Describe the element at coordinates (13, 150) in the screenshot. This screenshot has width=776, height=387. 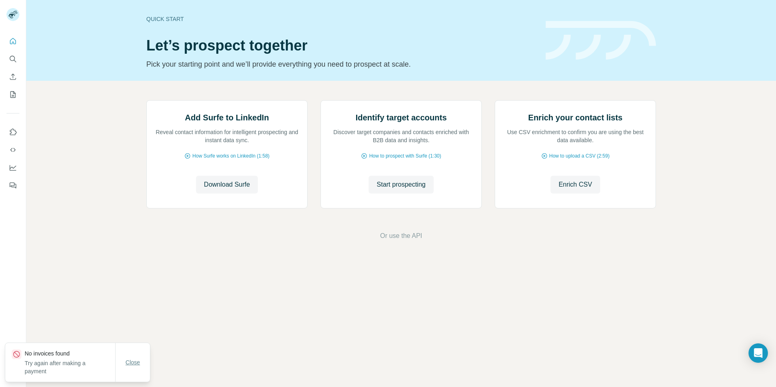
I see `button: Use Surfe API` at that location.